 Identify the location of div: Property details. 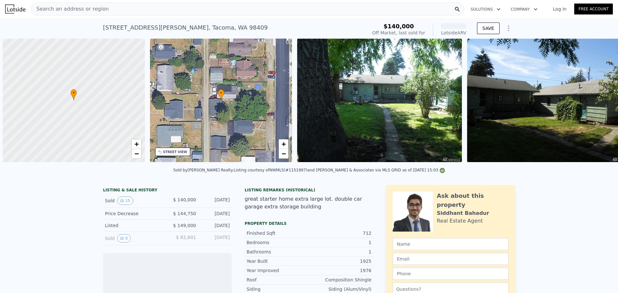
(309, 224).